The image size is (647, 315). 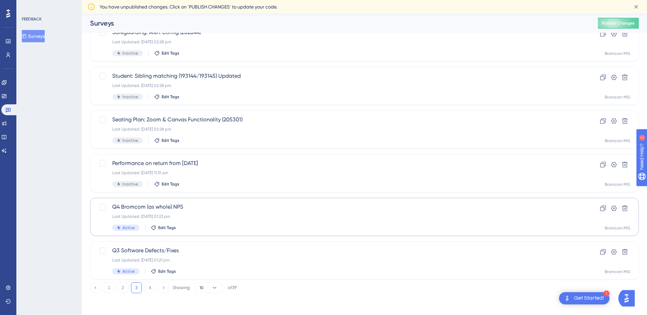 What do you see at coordinates (337, 251) in the screenshot?
I see `span: Q3 Software Defects/Fixes` at bounding box center [337, 251].